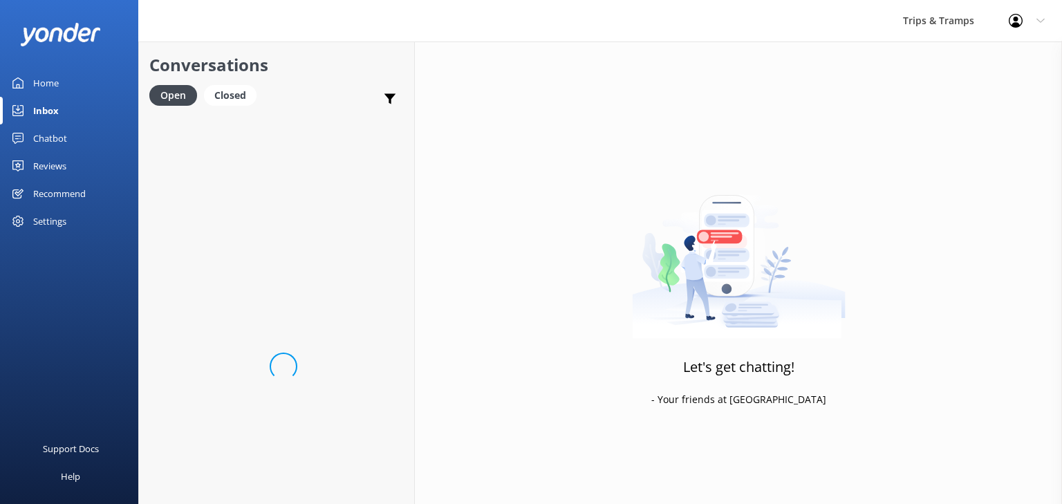 This screenshot has width=1062, height=504. What do you see at coordinates (276, 65) in the screenshot?
I see `h2: Conversations` at bounding box center [276, 65].